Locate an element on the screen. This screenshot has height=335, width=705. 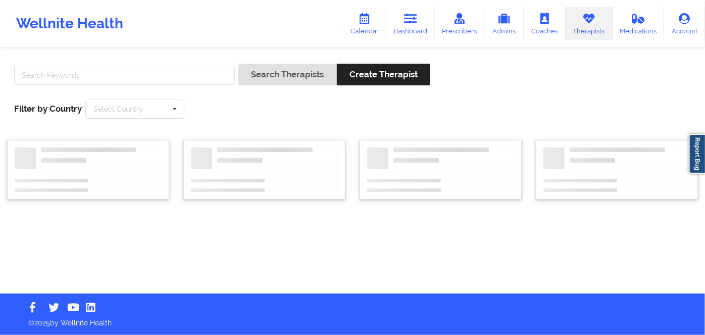
button: Search Therapists is located at coordinates (288, 74).